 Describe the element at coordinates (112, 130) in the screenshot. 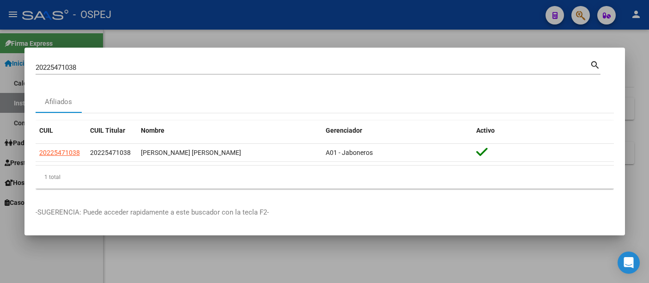

I see `datatable-header-cell: CUIL Titular` at that location.